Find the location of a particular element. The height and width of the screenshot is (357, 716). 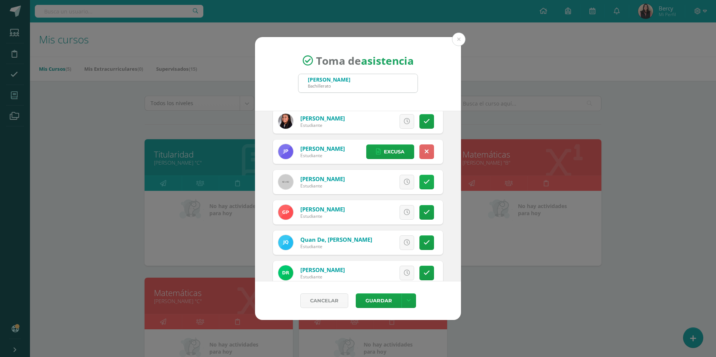

span: Toma de is located at coordinates (365, 61).